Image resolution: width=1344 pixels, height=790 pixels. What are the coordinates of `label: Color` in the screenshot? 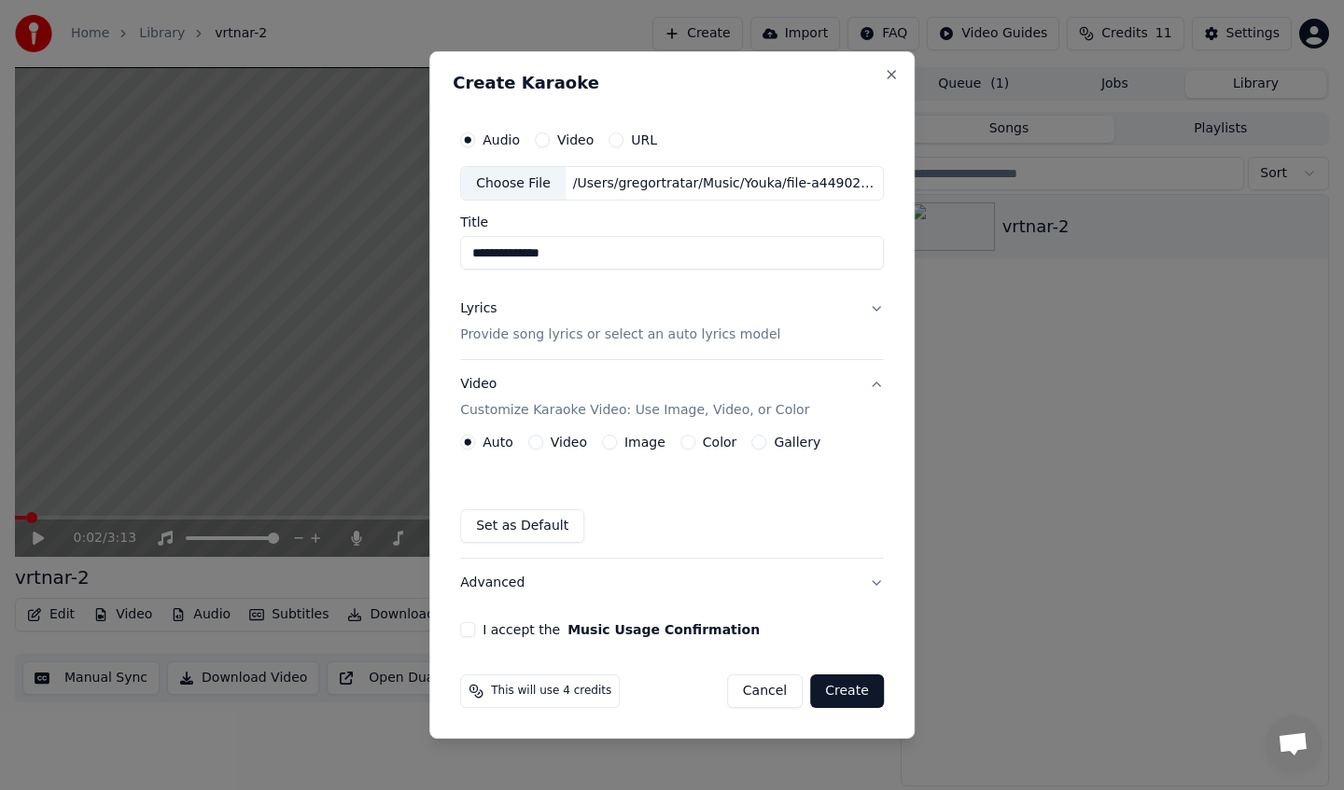 It's located at (719, 442).